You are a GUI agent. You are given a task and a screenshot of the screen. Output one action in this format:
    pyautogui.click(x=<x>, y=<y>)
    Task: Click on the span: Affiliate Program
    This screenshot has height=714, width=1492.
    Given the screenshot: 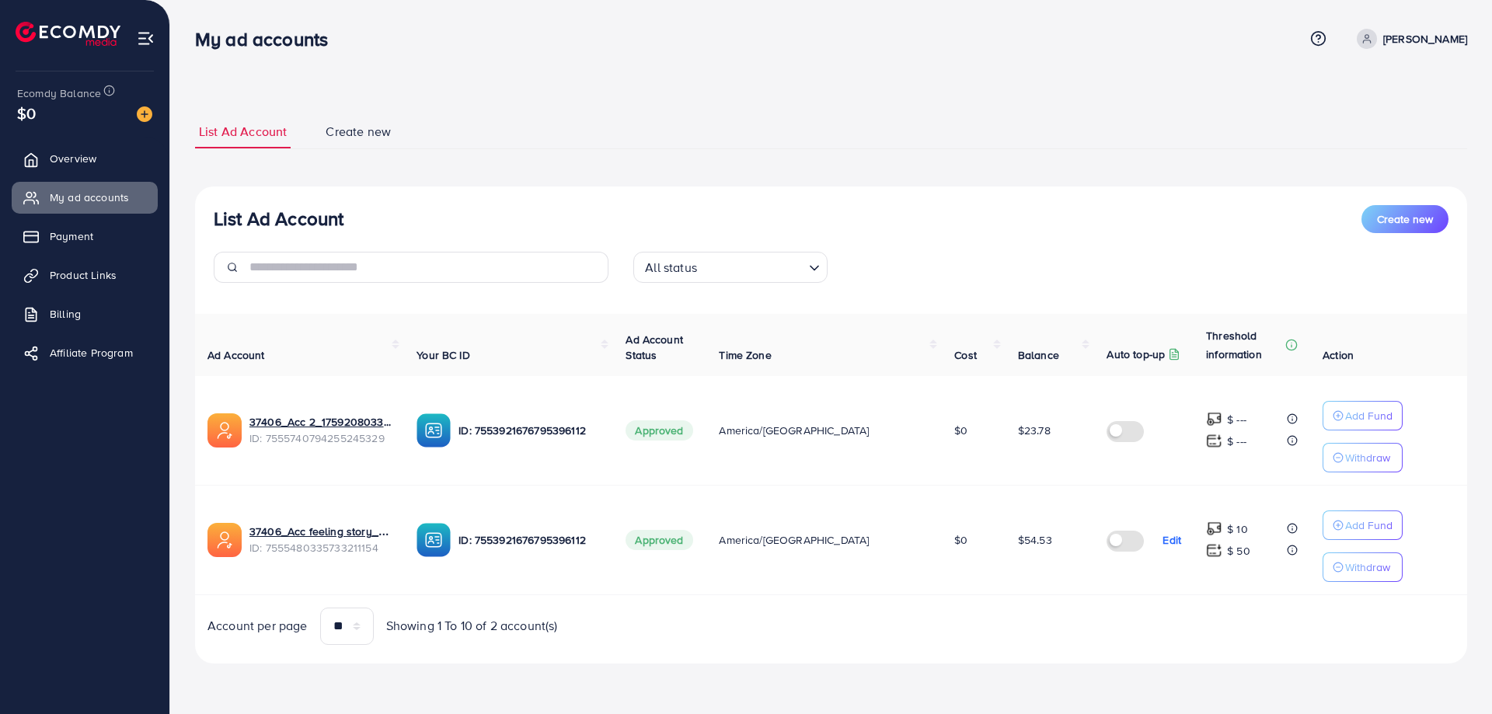 What is the action you would take?
    pyautogui.click(x=91, y=353)
    